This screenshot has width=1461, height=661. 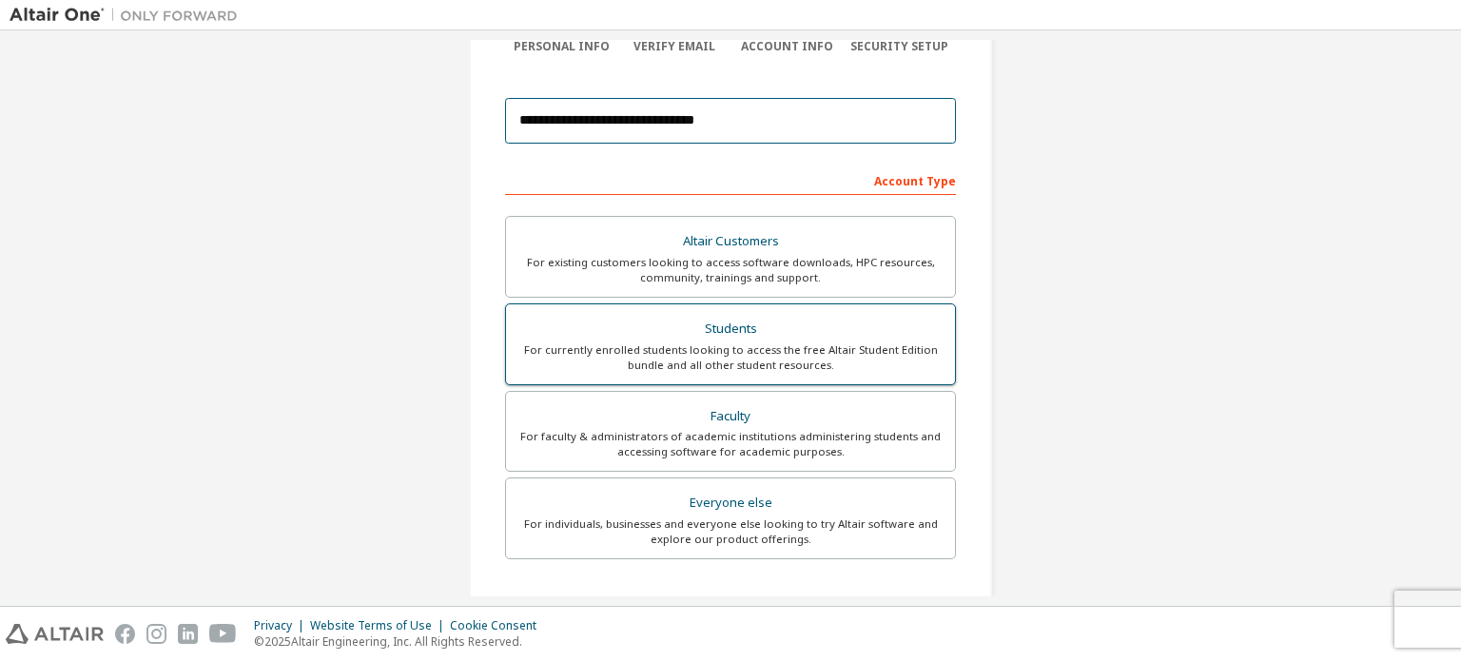 I want to click on img: instagram.svg, so click(x=156, y=633).